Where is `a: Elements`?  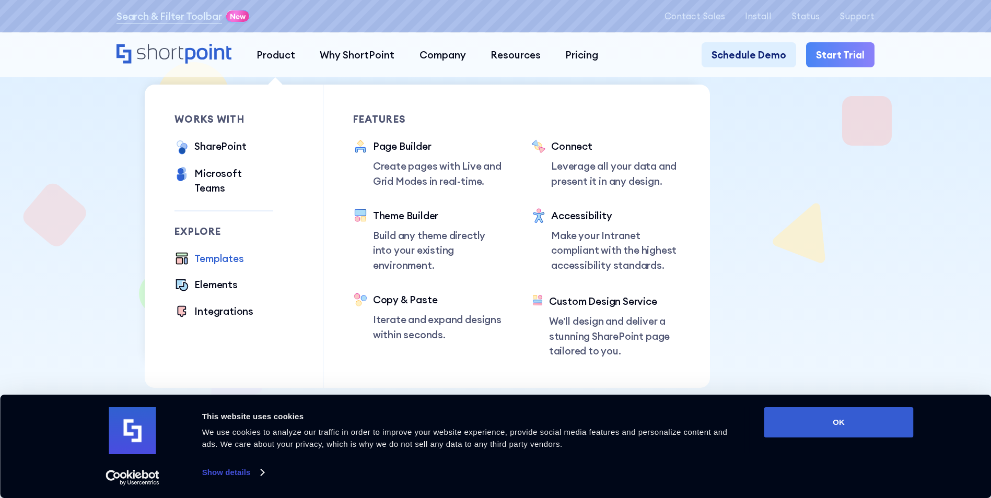
a: Elements is located at coordinates (206, 285).